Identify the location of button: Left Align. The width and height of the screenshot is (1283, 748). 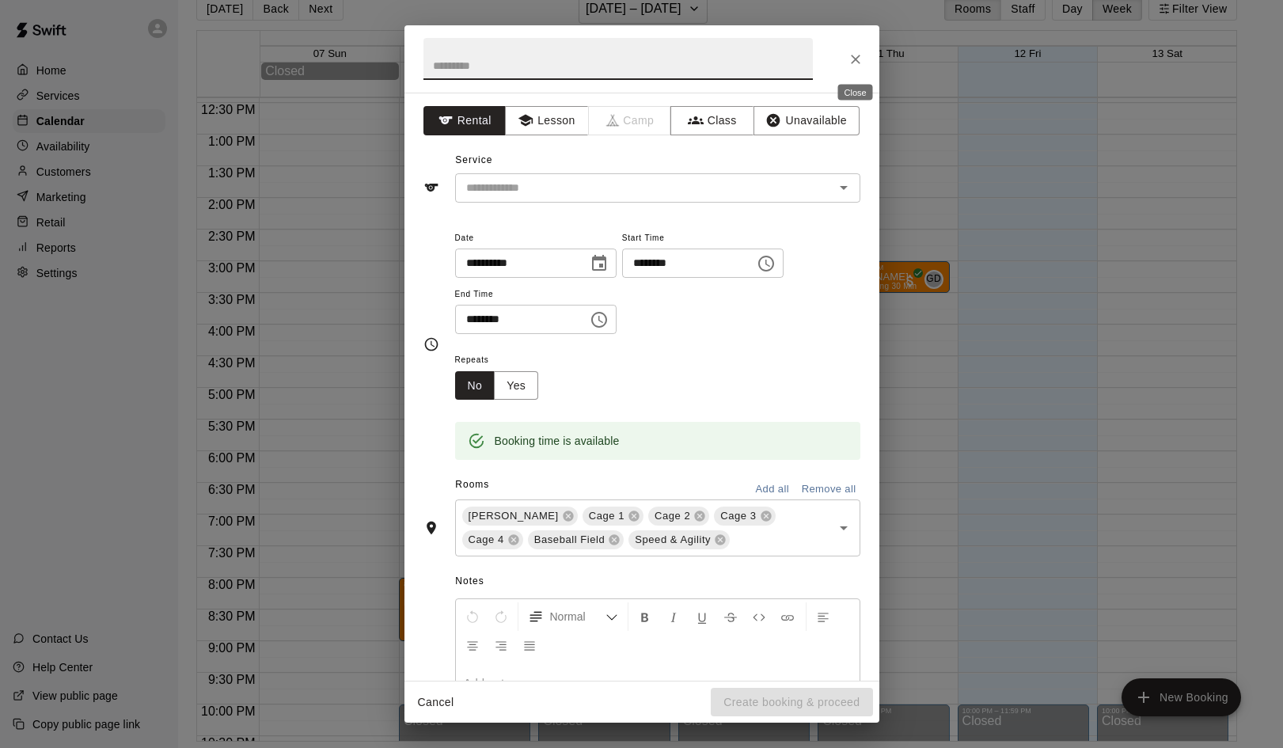
(823, 617).